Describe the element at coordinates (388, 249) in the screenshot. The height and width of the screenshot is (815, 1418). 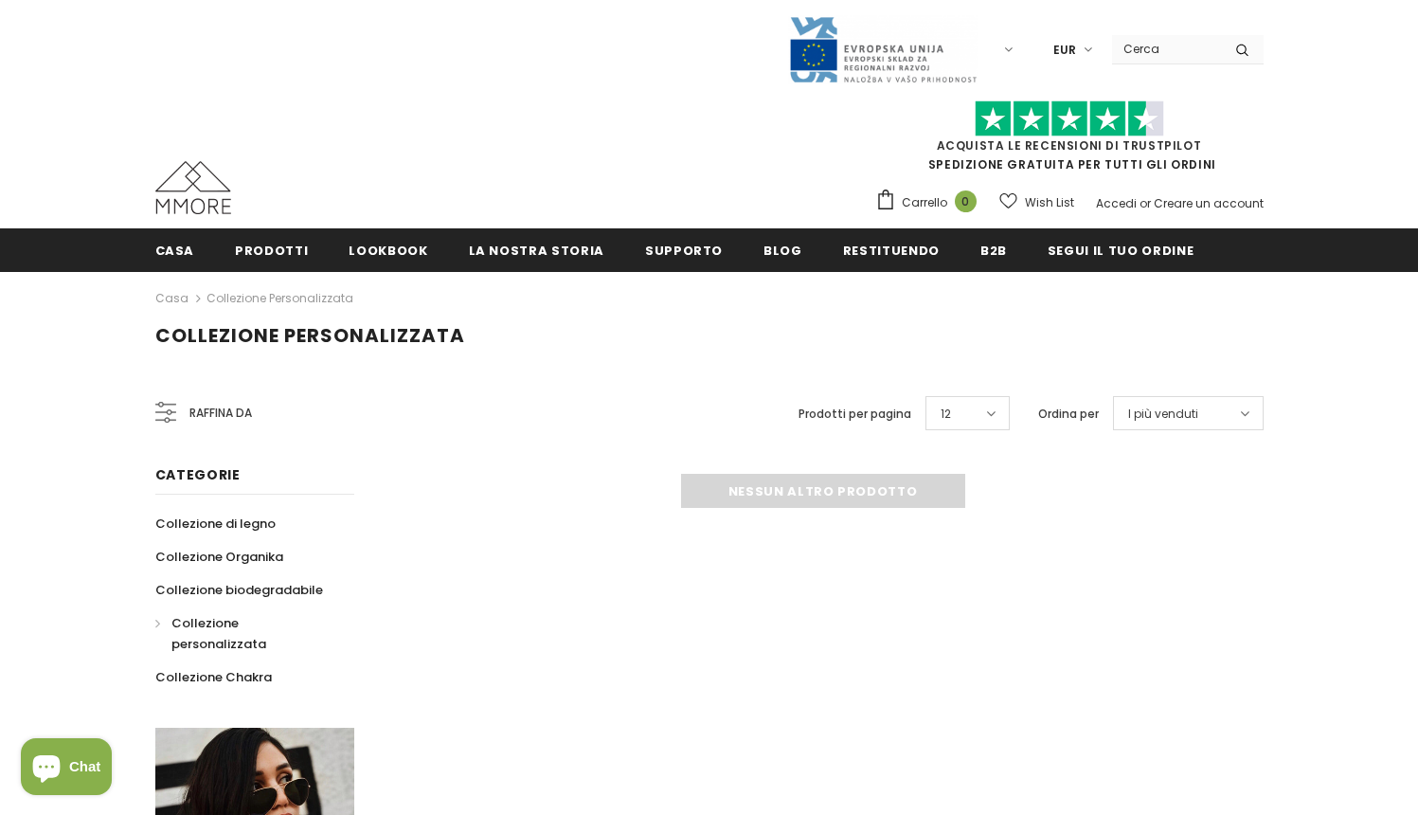
I see `a: Lookbook` at that location.